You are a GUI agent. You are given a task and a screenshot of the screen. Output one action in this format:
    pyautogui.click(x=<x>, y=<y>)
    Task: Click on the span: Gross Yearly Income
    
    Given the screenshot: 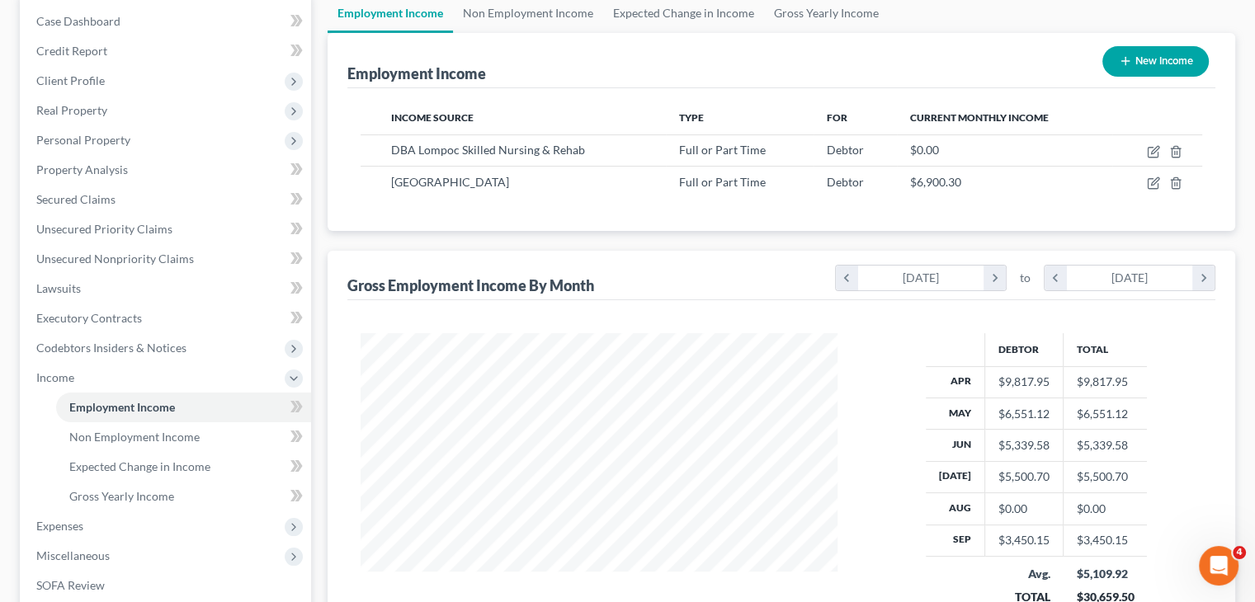 What is the action you would take?
    pyautogui.click(x=121, y=496)
    